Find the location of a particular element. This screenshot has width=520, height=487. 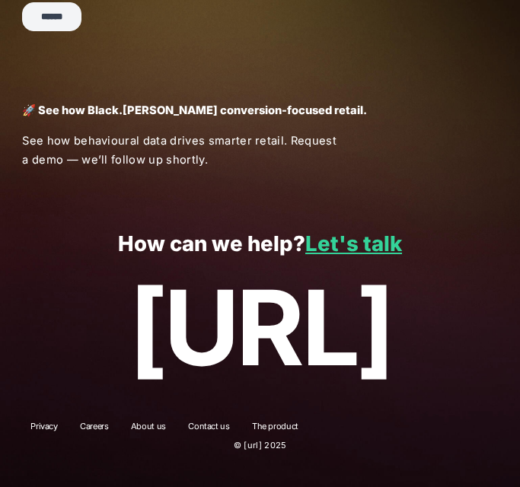

p: How can we help? is located at coordinates (259, 243).